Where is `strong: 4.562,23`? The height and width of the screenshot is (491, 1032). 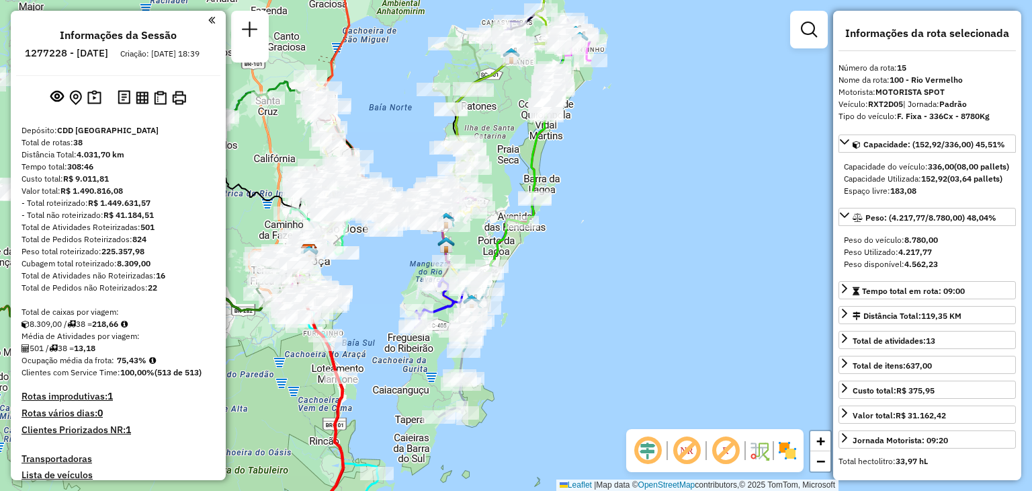
strong: 4.562,23 is located at coordinates (921, 263).